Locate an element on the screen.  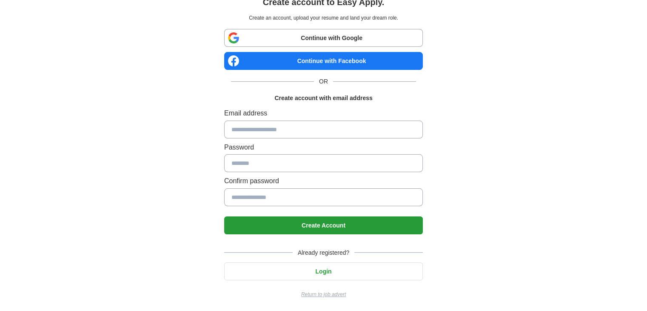
a: Continue with Facebook is located at coordinates (323, 61).